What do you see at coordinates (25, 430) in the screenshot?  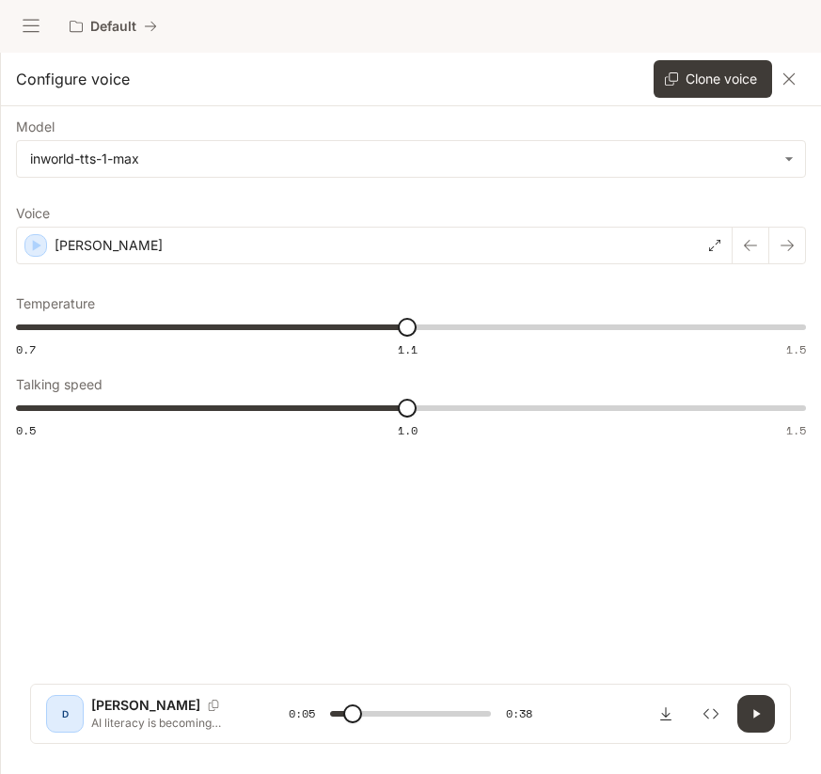 I see `span: 0.5` at bounding box center [25, 430].